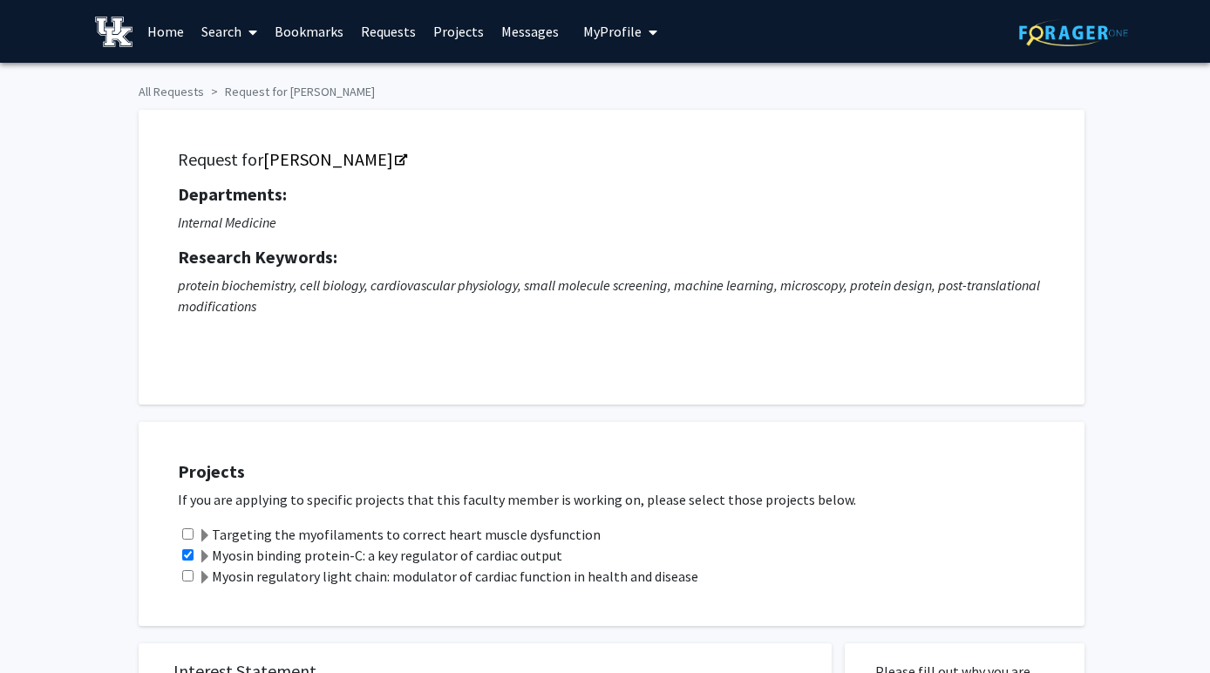 Image resolution: width=1210 pixels, height=673 pixels. I want to click on a: All Requests, so click(171, 92).